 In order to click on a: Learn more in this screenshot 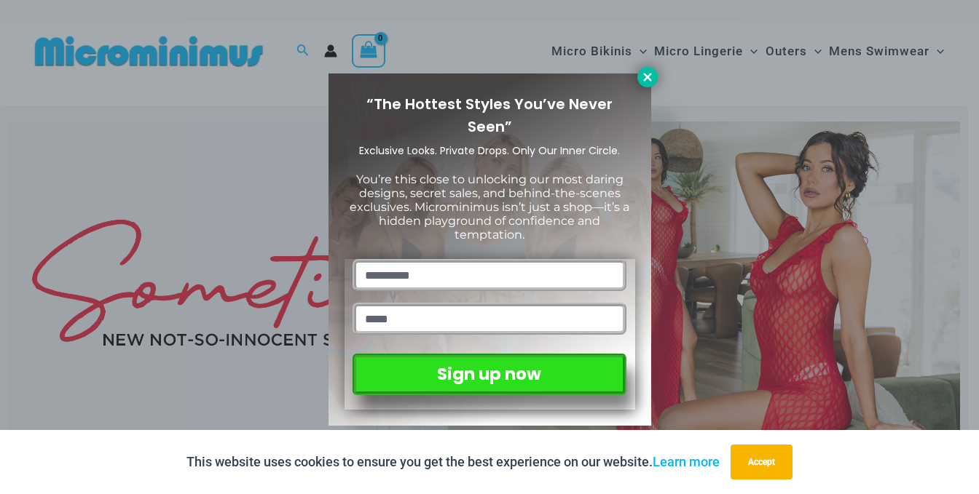, I will do `click(686, 462)`.